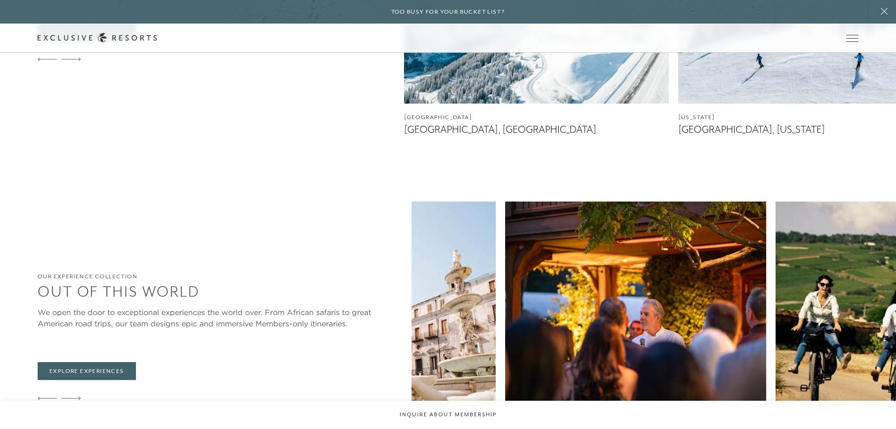  What do you see at coordinates (220, 276) in the screenshot?
I see `h6: Our Experience Collection` at bounding box center [220, 276].